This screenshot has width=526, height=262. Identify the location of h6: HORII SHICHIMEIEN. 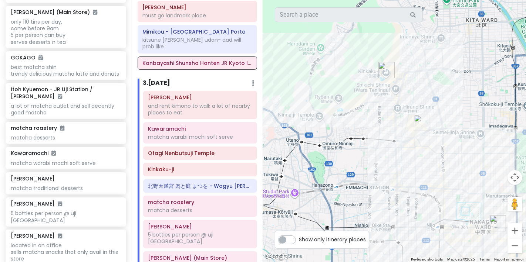
(200, 227).